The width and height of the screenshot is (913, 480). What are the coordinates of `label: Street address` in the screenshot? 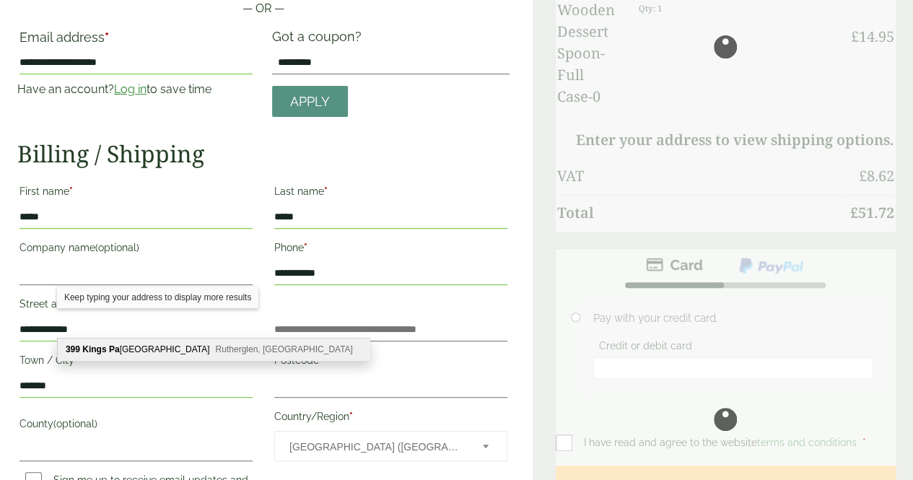 It's located at (136, 306).